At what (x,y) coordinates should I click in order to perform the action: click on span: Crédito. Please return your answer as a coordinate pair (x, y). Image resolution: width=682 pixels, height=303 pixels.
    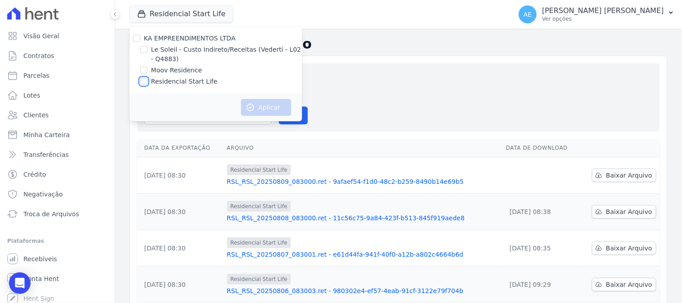
    Looking at the image, I should click on (35, 175).